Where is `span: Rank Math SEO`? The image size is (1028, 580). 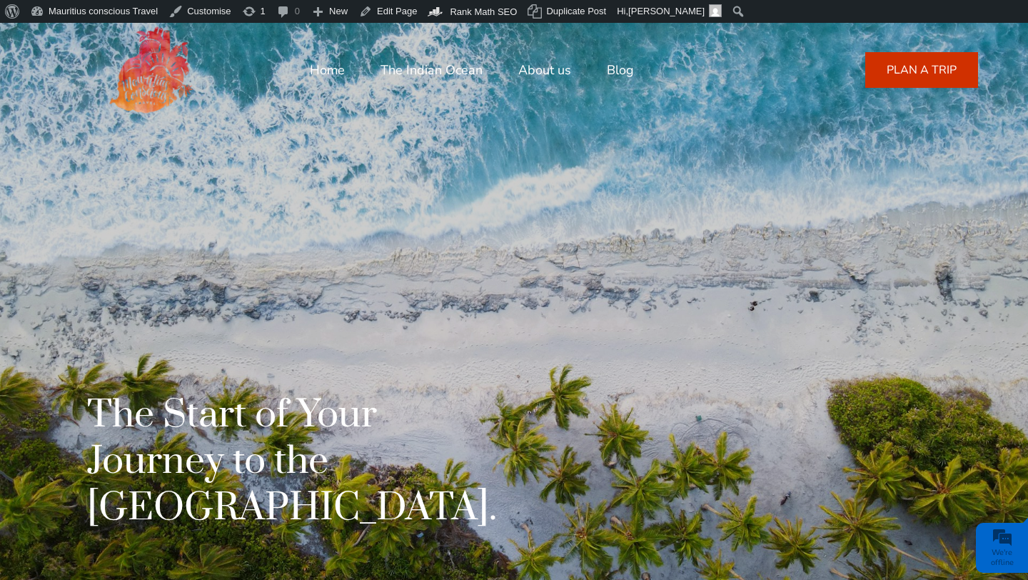 span: Rank Math SEO is located at coordinates (483, 11).